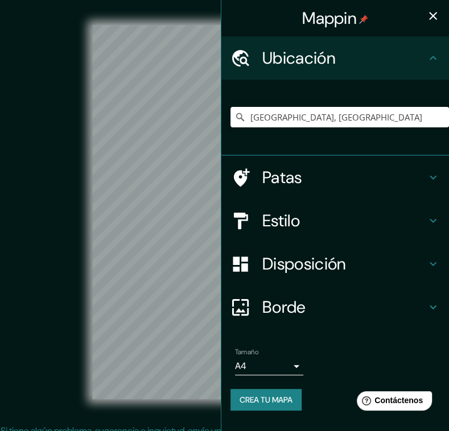 The height and width of the screenshot is (431, 449). I want to click on div: Ubicación, so click(335, 58).